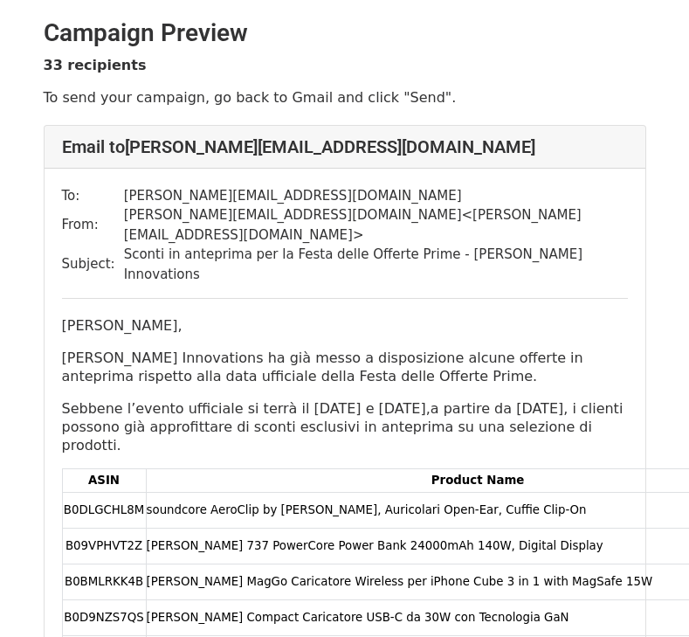  I want to click on p: To send your campaign, go back to Gmail and click "Send"., so click(345, 97).